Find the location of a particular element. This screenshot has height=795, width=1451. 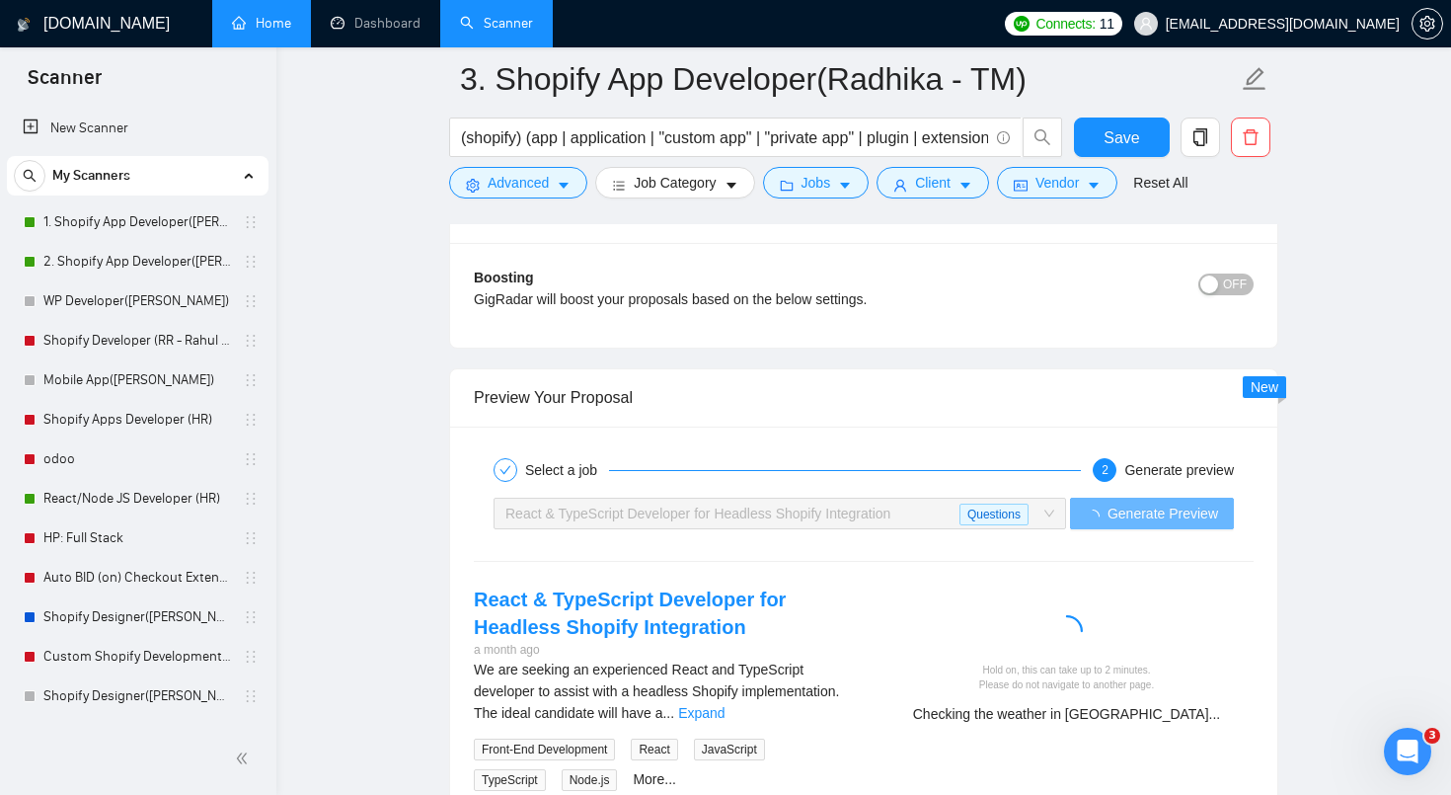

span: Job Category is located at coordinates (674, 183).